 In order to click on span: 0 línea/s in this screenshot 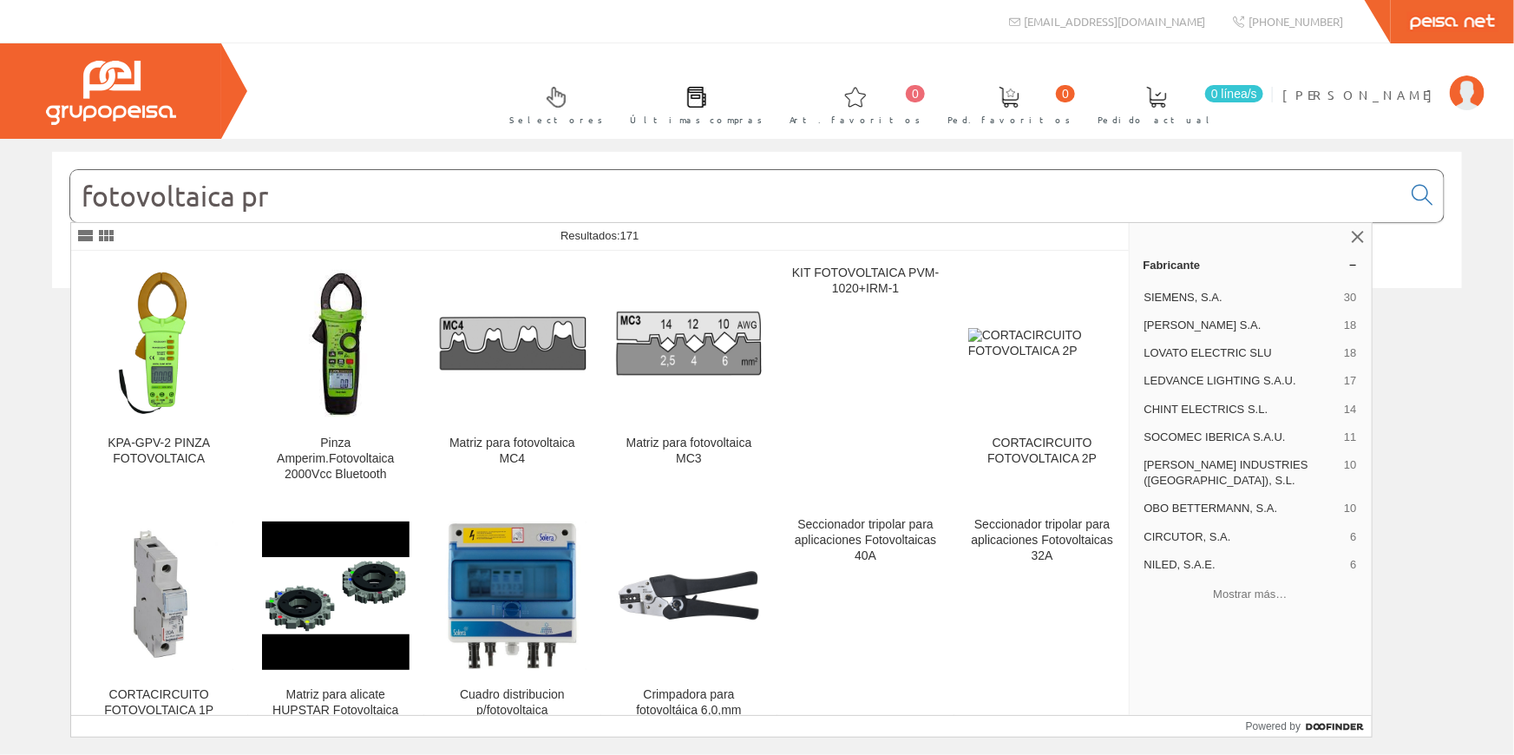, I will do `click(1234, 94)`.